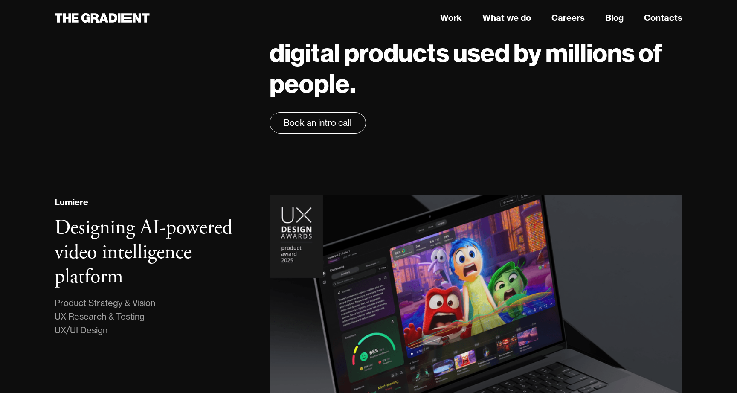 This screenshot has height=393, width=737. I want to click on h3: Designing AI-powered video intelligence platform, so click(143, 252).